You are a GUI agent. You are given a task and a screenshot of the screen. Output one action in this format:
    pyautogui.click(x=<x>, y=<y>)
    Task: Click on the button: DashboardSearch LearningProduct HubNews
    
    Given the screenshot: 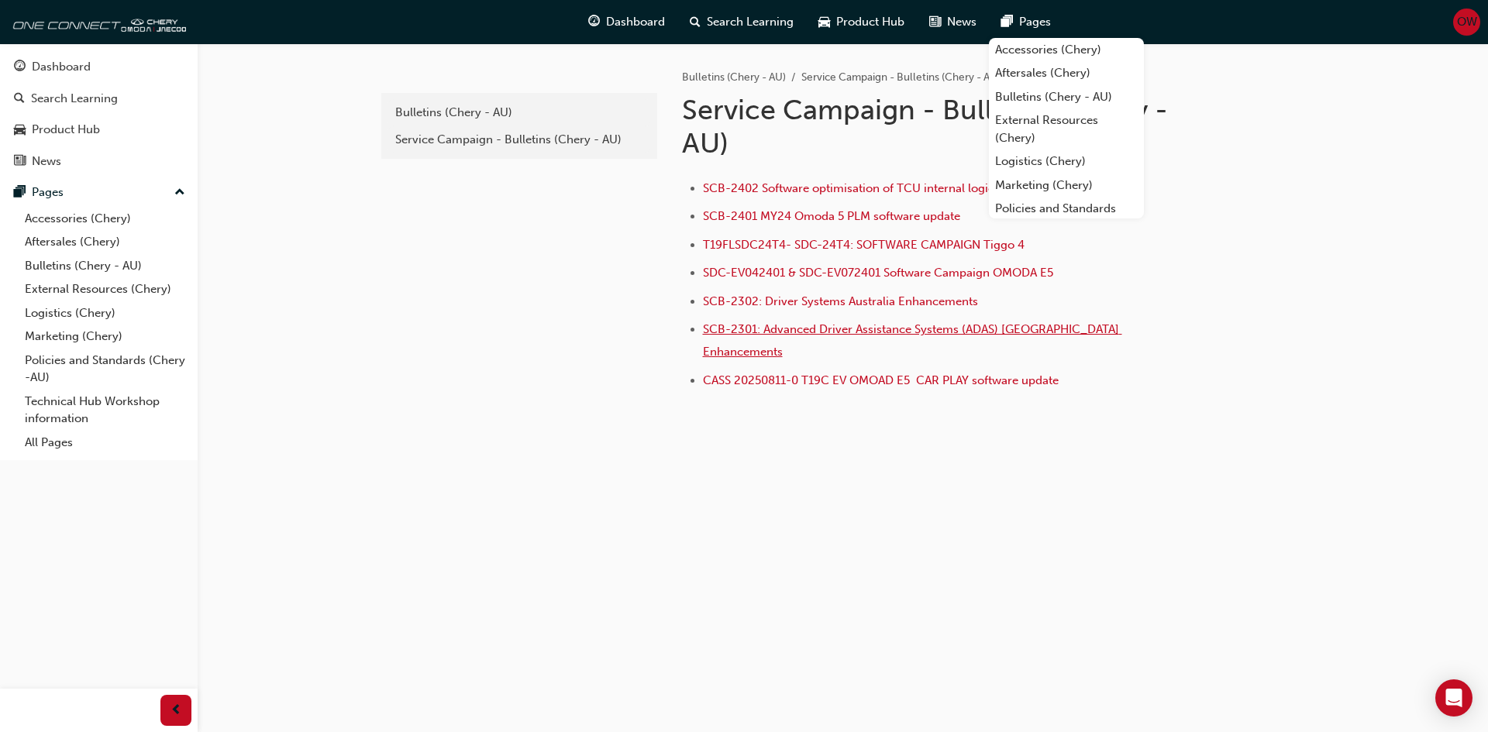 What is the action you would take?
    pyautogui.click(x=98, y=114)
    